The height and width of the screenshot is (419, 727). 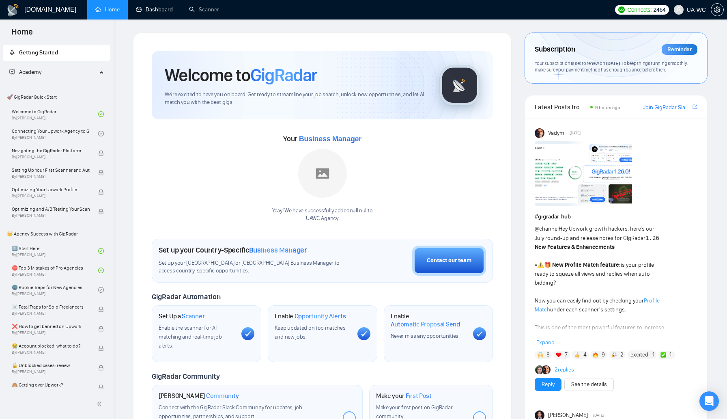 I want to click on span: Never miss any opportunities., so click(x=425, y=336).